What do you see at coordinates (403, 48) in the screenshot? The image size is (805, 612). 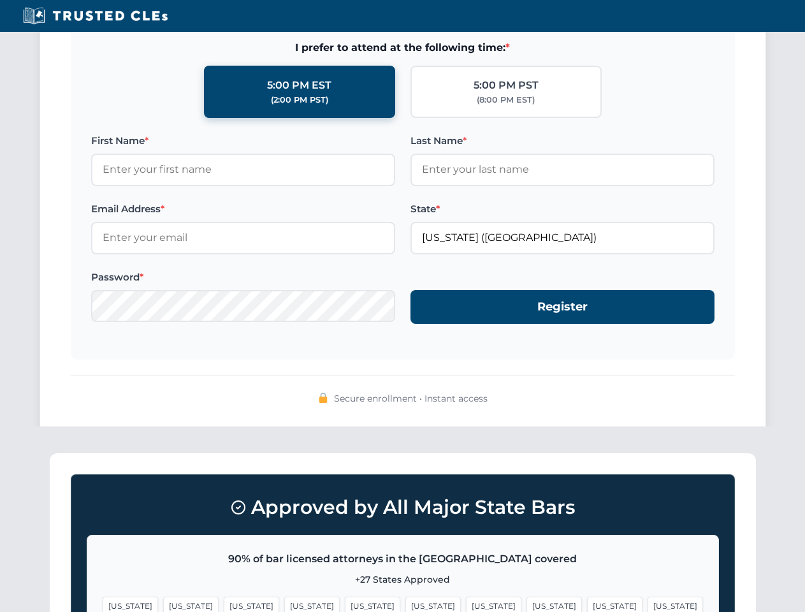 I see `span: I prefer to attend at the following time:` at bounding box center [403, 48].